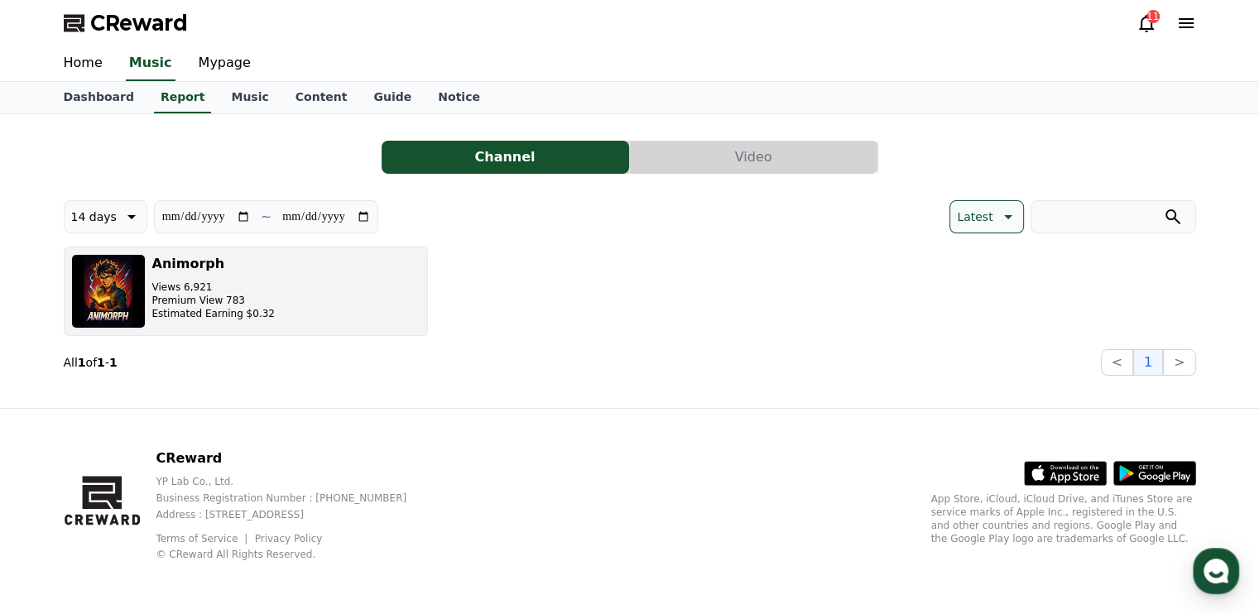 This screenshot has width=1259, height=614. Describe the element at coordinates (1153, 17) in the screenshot. I see `div: 11` at that location.